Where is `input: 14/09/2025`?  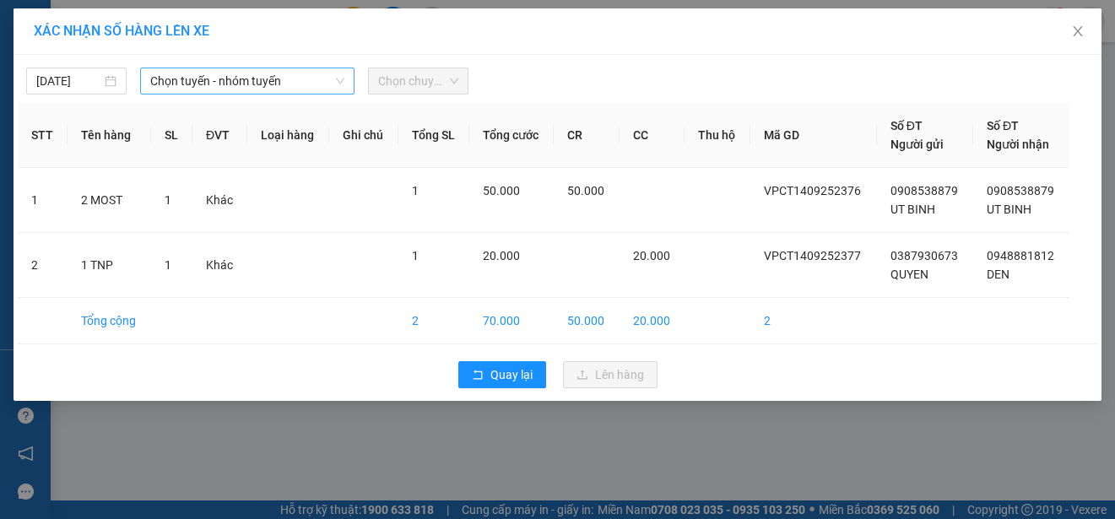
input: 14/09/2025 is located at coordinates (68, 81).